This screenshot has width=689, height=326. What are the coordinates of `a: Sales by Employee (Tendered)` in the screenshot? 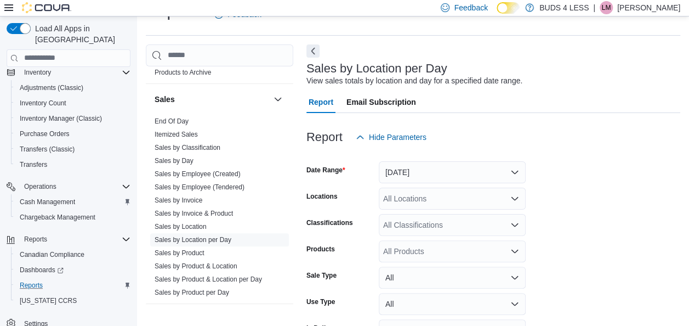 It's located at (200, 187).